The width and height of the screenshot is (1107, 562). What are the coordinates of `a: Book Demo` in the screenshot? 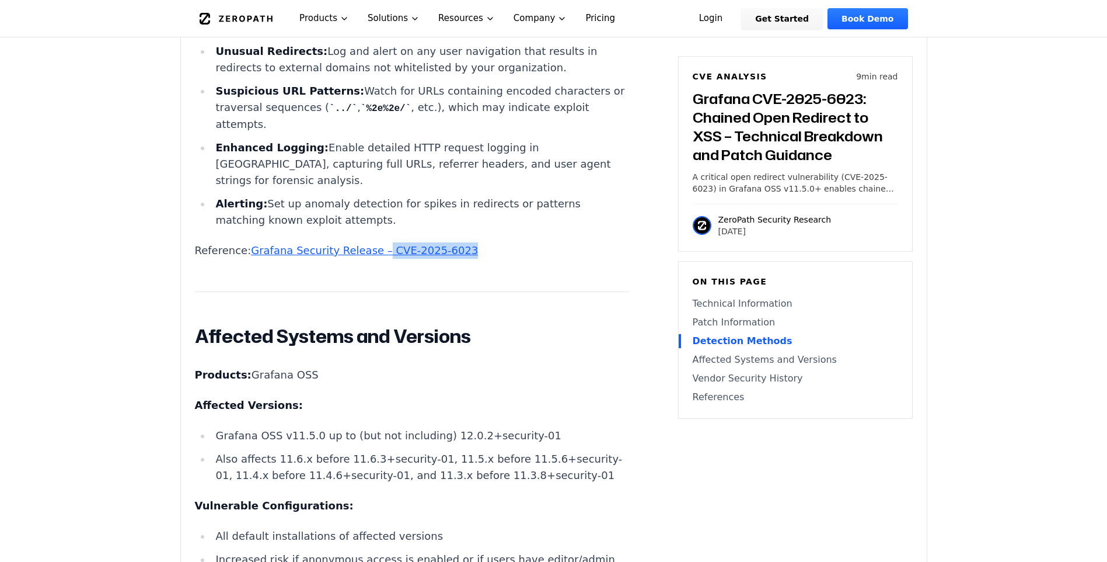 It's located at (867, 19).